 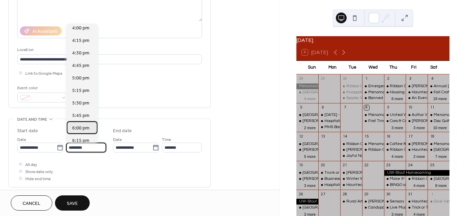 What do you see at coordinates (410, 79) in the screenshot?
I see `div: 3` at bounding box center [410, 79].